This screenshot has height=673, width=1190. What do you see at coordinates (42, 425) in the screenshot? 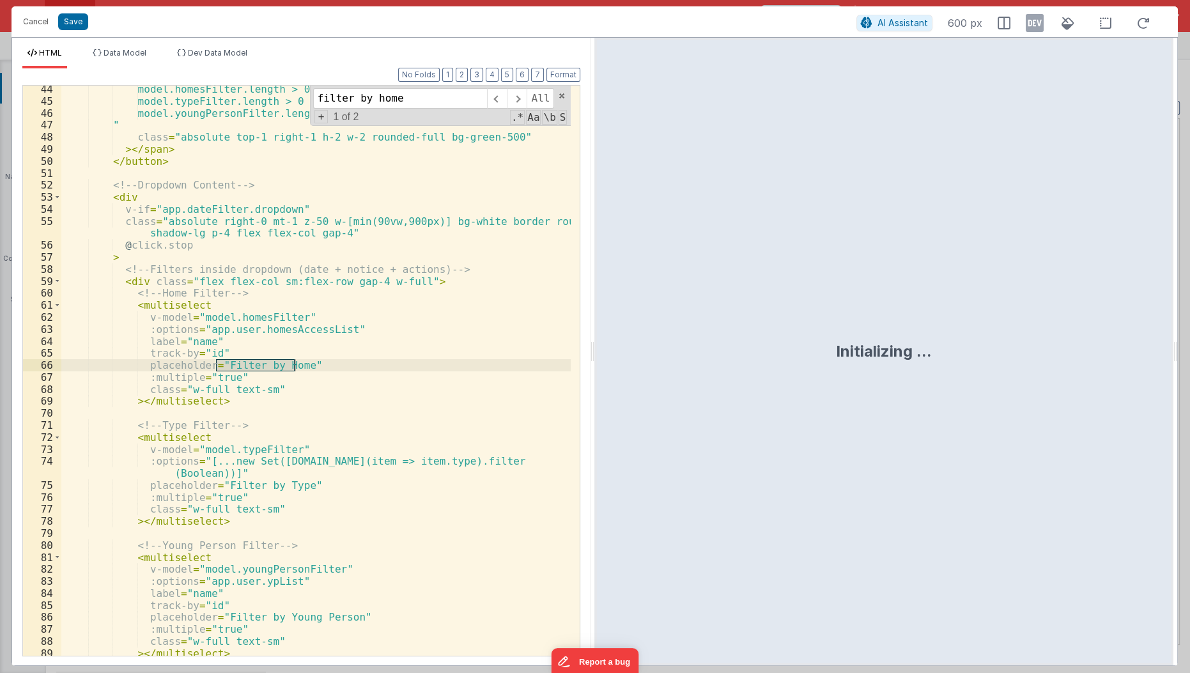
I see `div: 71` at bounding box center [42, 425].